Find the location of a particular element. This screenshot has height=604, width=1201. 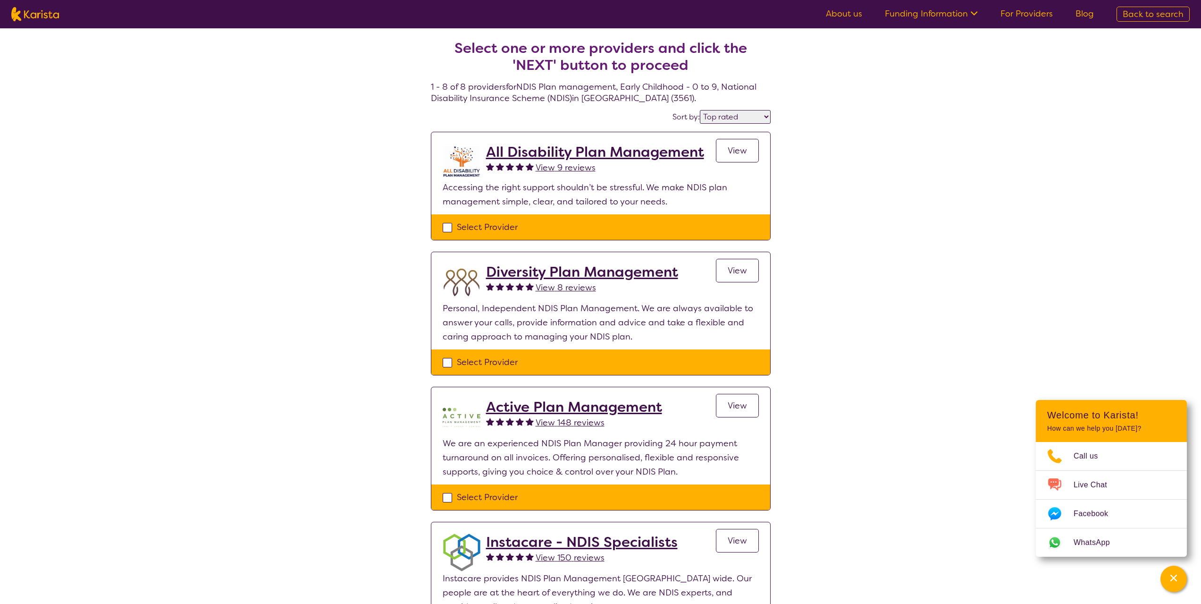

span: Facebook is located at coordinates (1097, 514).